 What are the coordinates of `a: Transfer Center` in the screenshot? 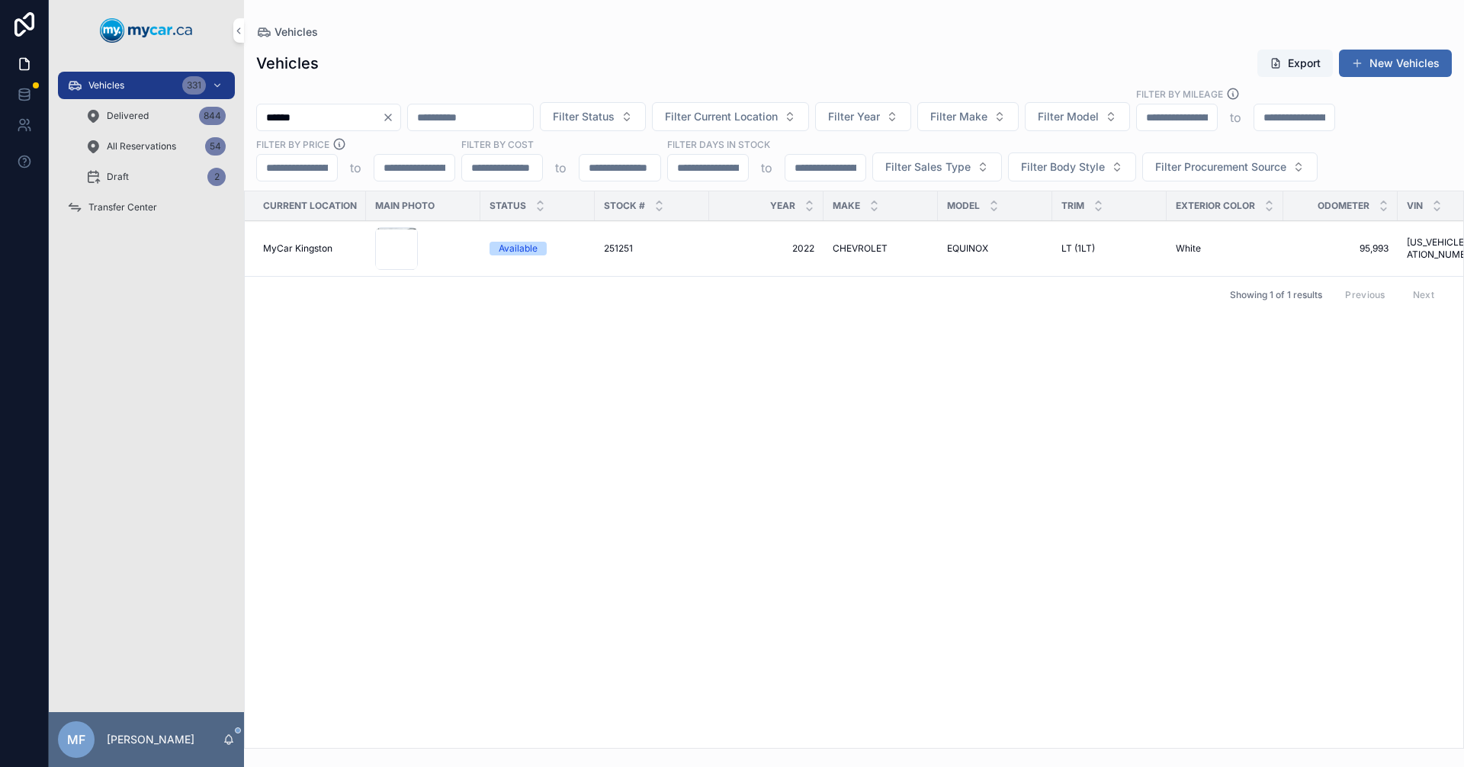 It's located at (146, 207).